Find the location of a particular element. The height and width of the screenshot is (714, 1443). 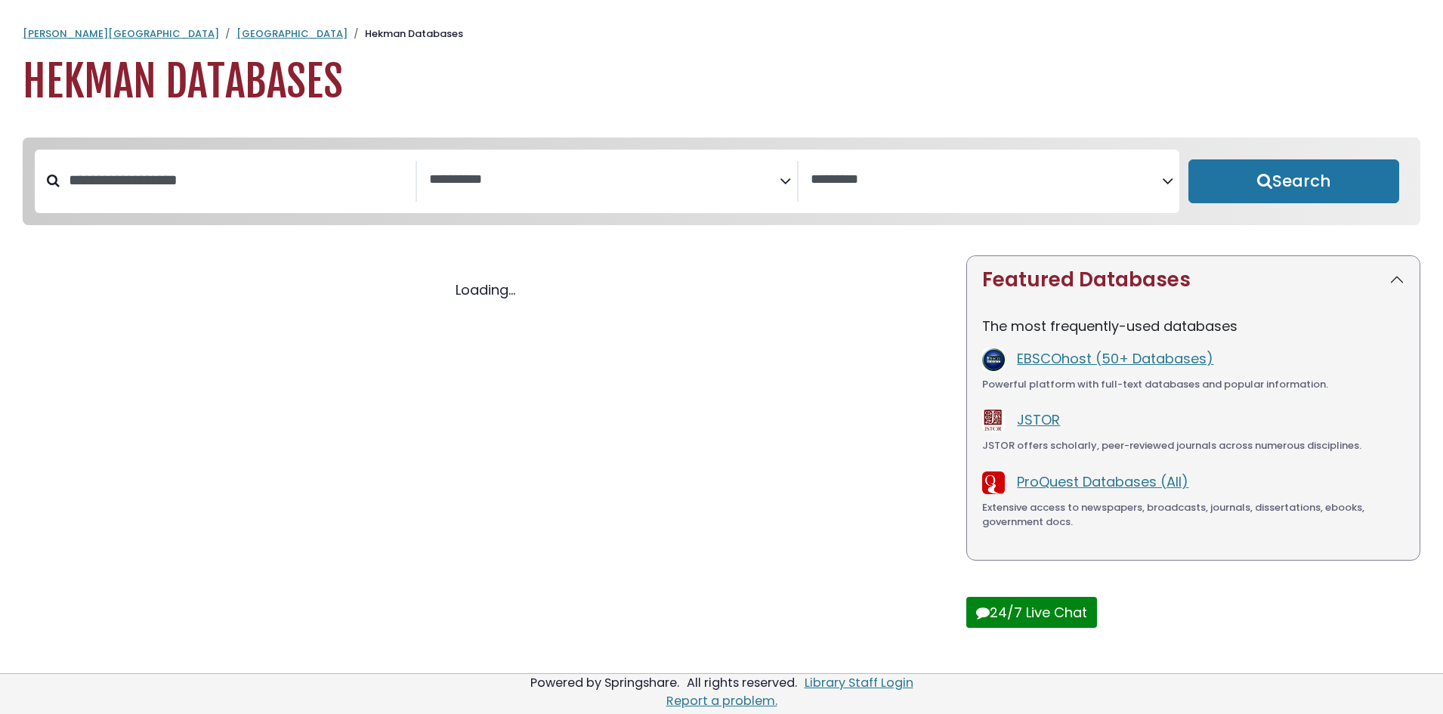

div: Loading... is located at coordinates (485, 289).